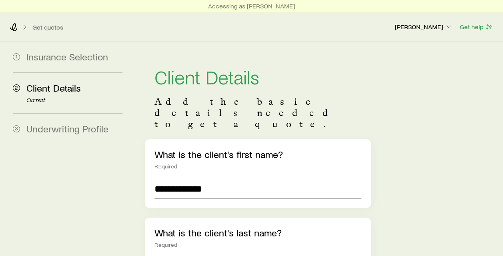  What do you see at coordinates (74, 101) in the screenshot?
I see `p: Current` at bounding box center [74, 101].